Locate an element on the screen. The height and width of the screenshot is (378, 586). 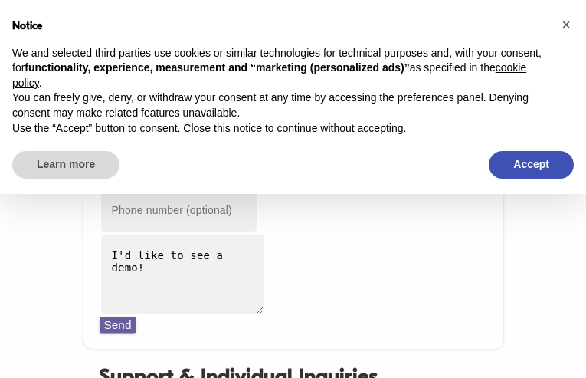
input: Phone number (optional) is located at coordinates (179, 209).